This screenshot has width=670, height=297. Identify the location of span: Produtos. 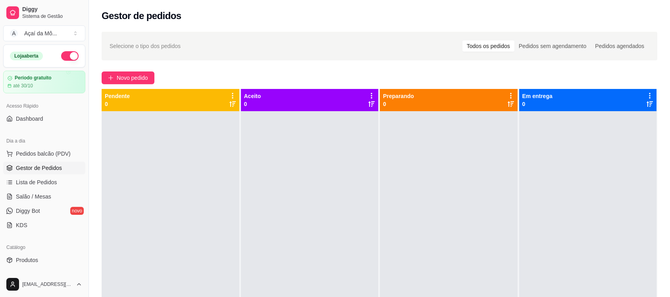
(27, 260).